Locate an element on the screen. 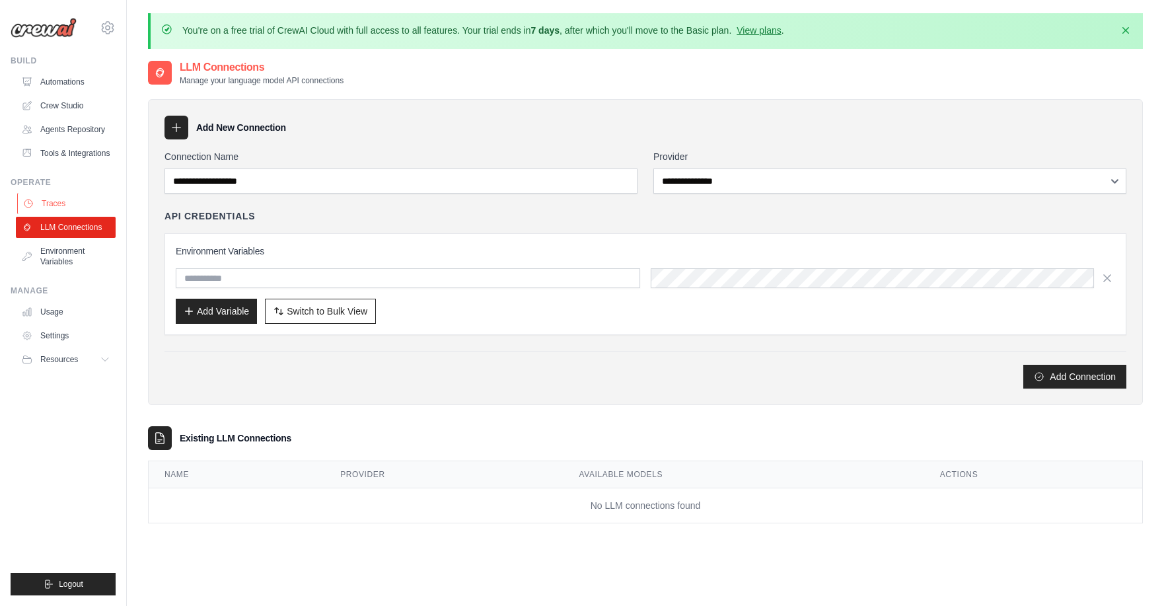  a: Traces is located at coordinates (67, 204).